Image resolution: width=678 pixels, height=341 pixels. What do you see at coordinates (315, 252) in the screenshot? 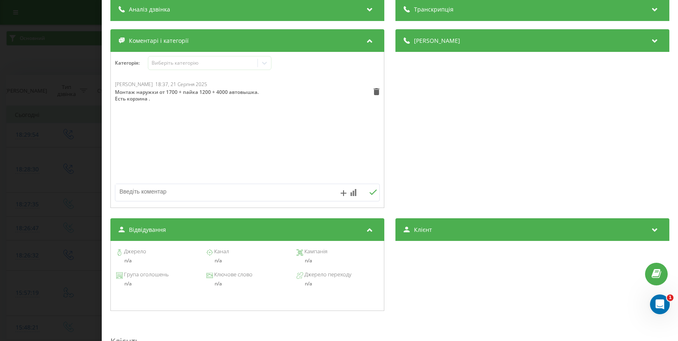
I see `span: Кампанія` at bounding box center [315, 252].